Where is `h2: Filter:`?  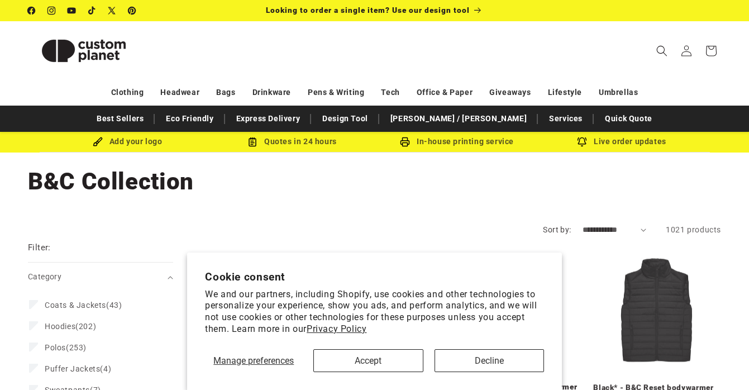 h2: Filter: is located at coordinates (39, 247).